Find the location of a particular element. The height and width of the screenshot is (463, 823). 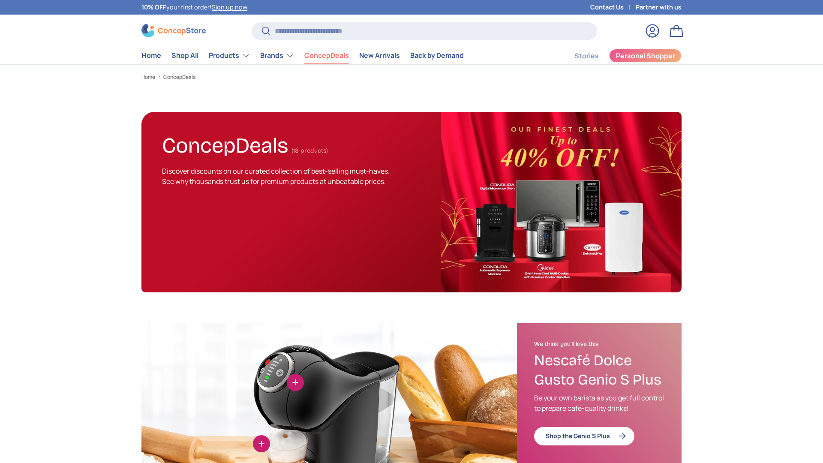

p: Be your own barista as you get full control to prepare café-quality drinks! is located at coordinates (599, 403).